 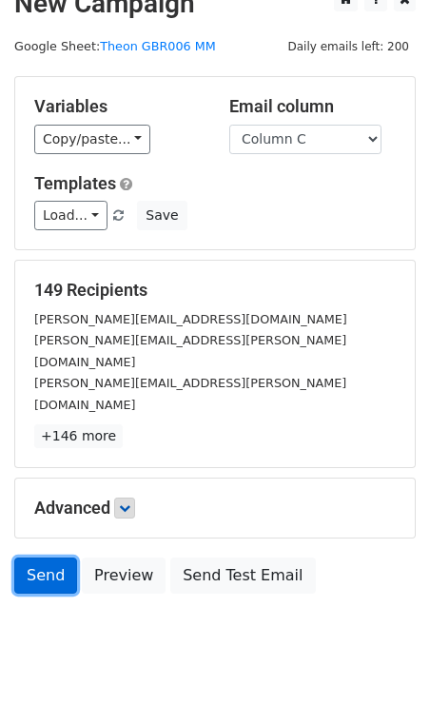 I want to click on a: Daily emails left: 200, so click(x=348, y=46).